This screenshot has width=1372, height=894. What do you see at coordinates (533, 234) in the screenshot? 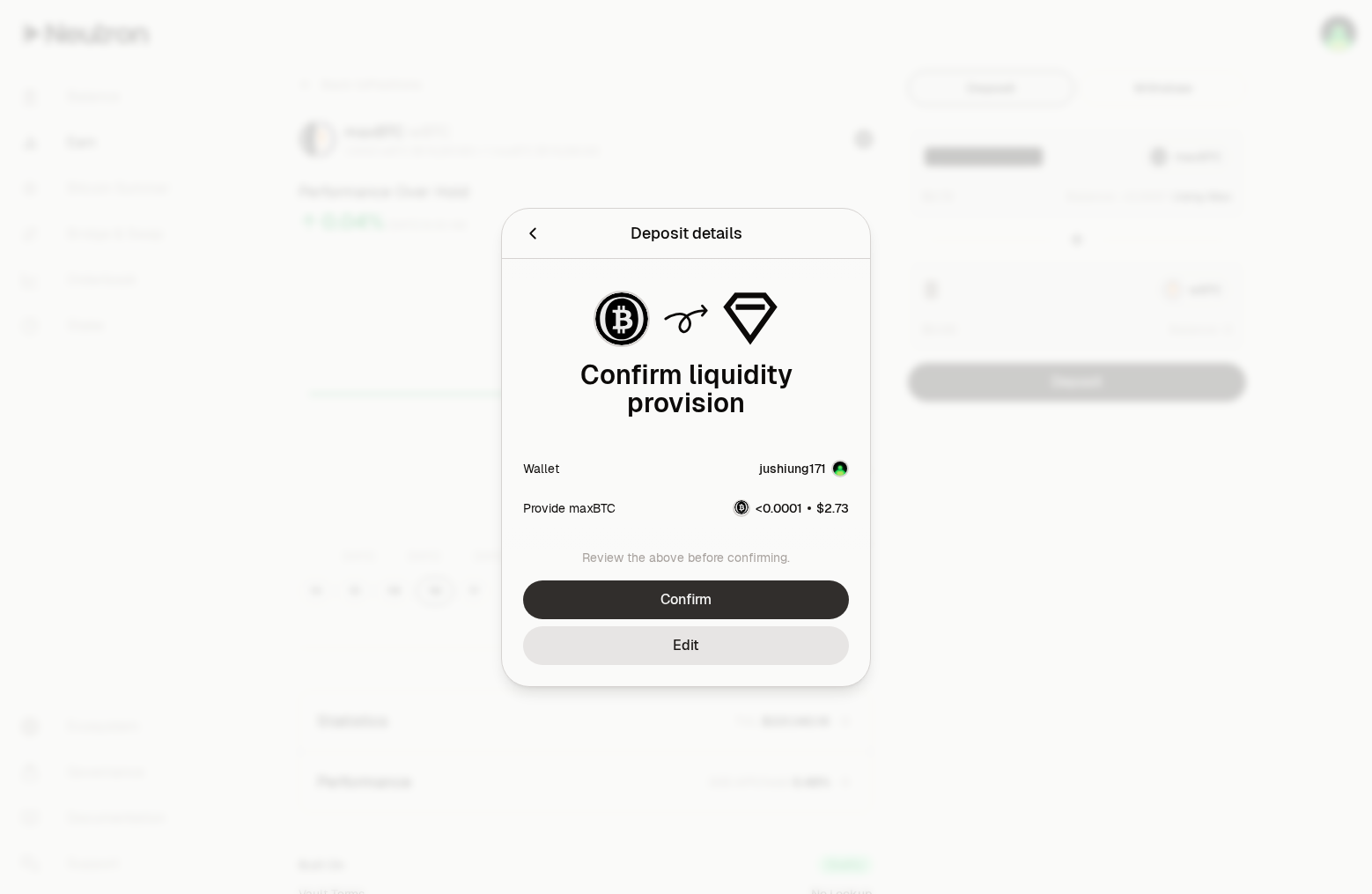
I see `button: Back` at bounding box center [533, 234].